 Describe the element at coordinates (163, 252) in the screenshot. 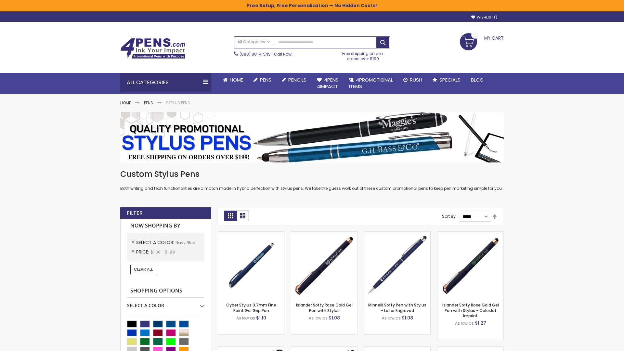

I see `span: $1.00 - $1.99` at that location.